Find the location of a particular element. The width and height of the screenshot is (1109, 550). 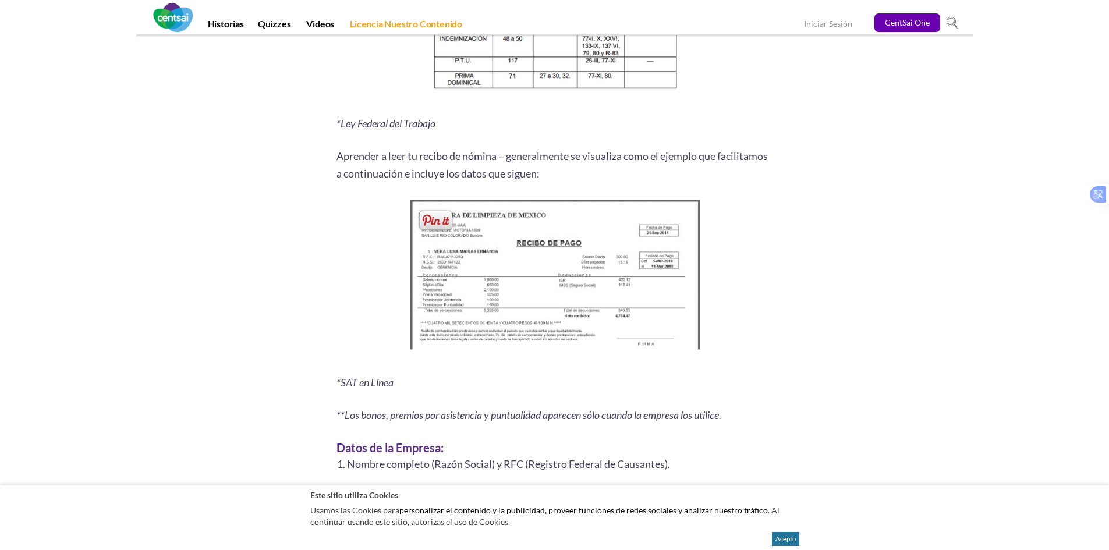

a: CentSai One is located at coordinates (907, 23).